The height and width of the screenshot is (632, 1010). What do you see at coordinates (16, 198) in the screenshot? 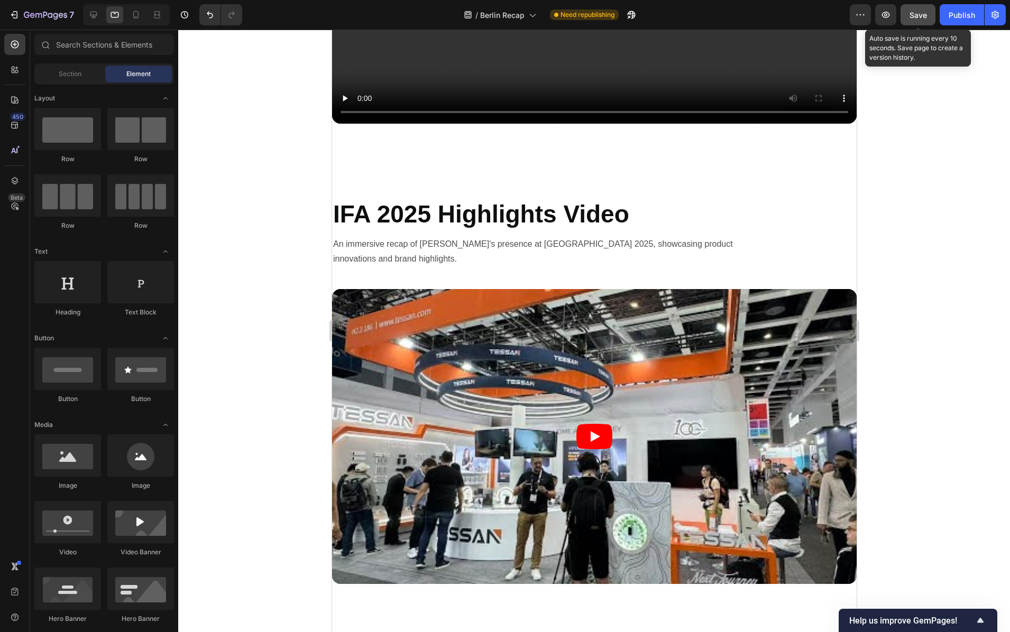
I see `div: Beta` at bounding box center [16, 198].